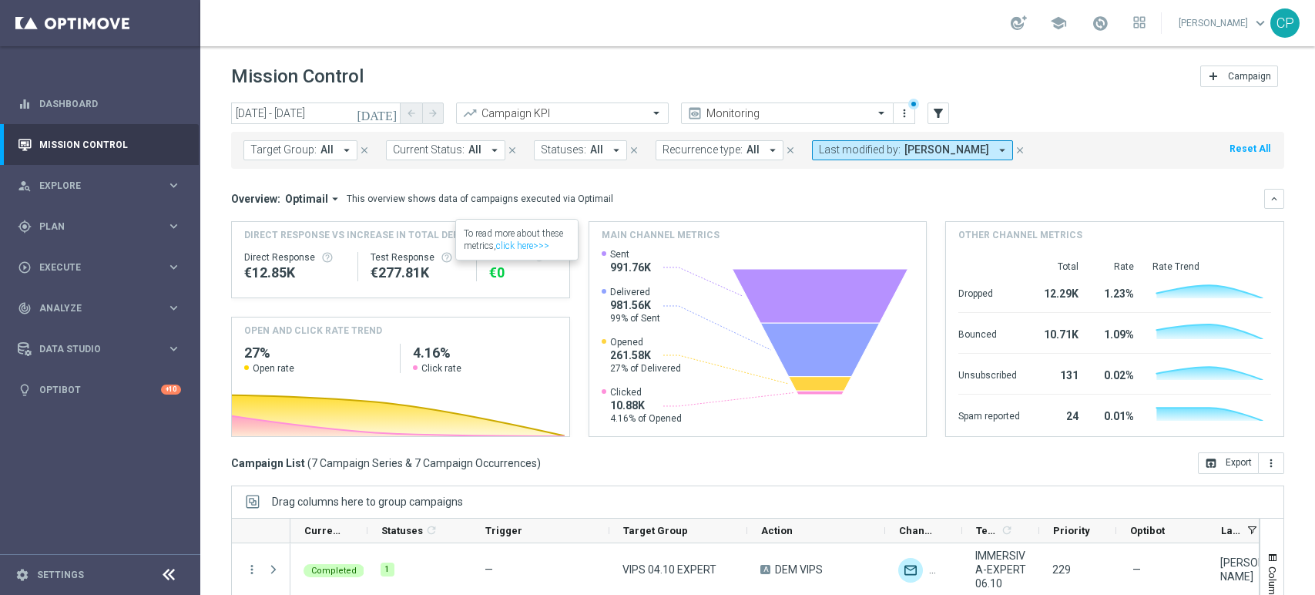  What do you see at coordinates (25, 226) in the screenshot?
I see `i: gps_fixed` at bounding box center [25, 226].